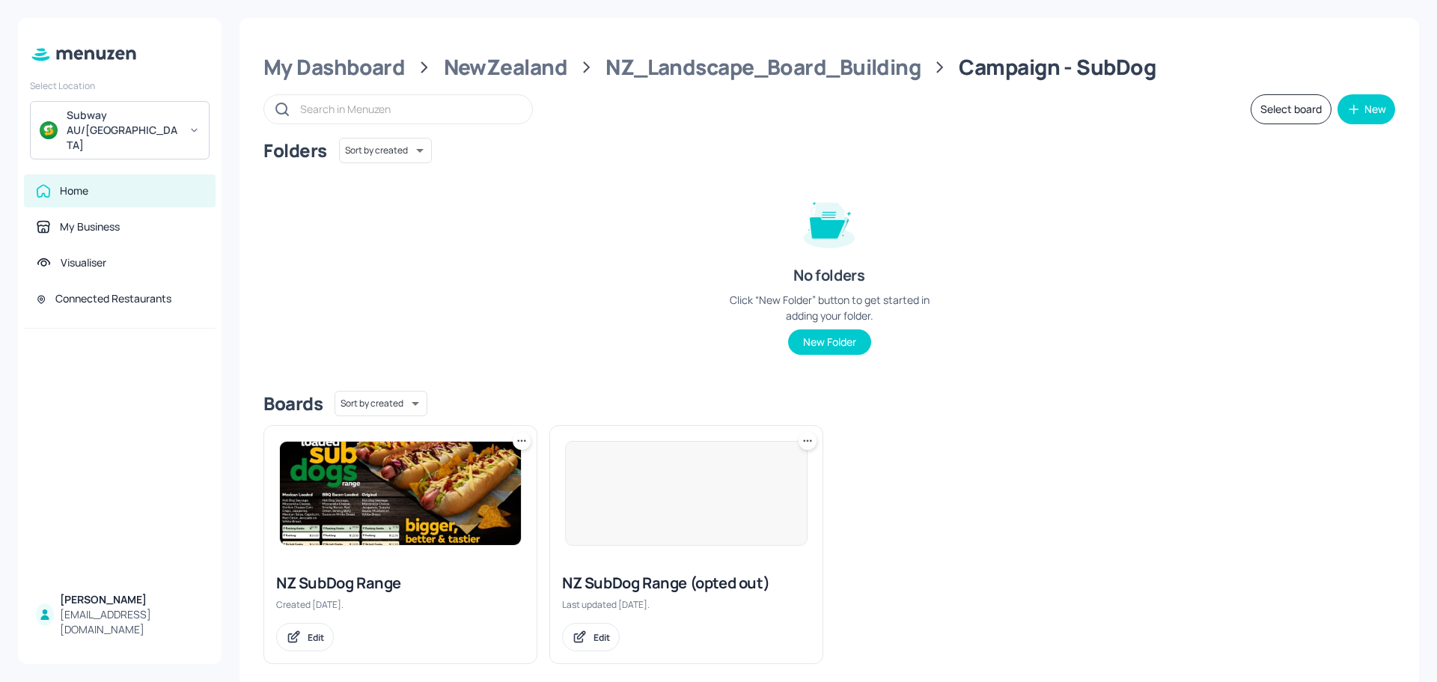  What do you see at coordinates (295, 150) in the screenshot?
I see `div: Folders` at bounding box center [295, 150].